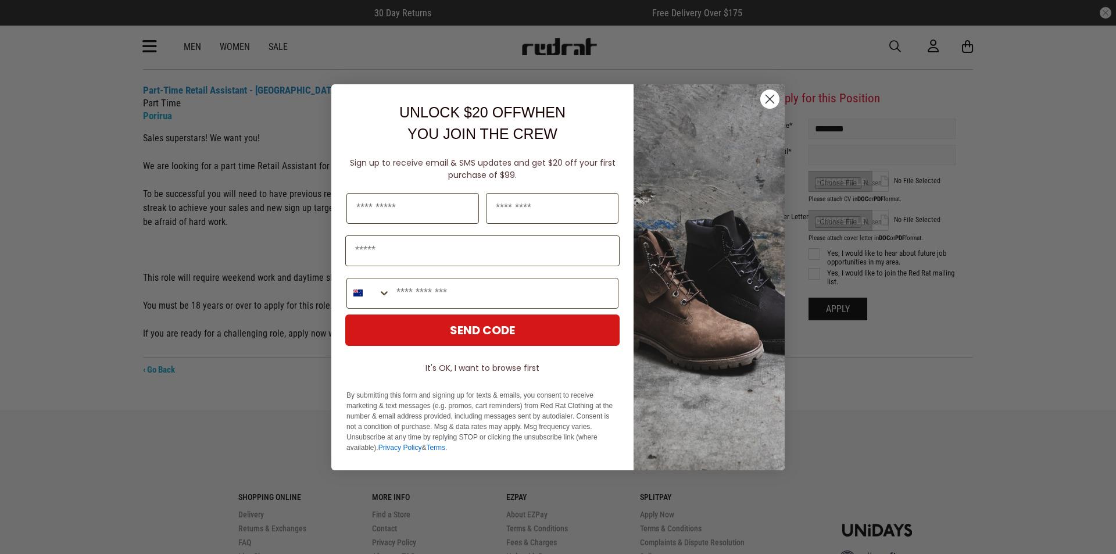 This screenshot has width=1116, height=554. I want to click on a: Terms, so click(435, 447).